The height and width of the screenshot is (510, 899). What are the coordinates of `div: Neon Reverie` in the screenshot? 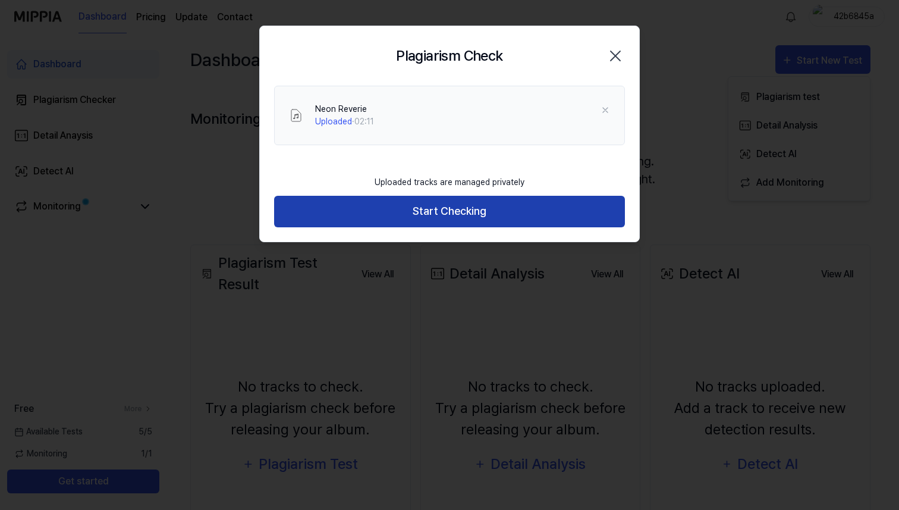 It's located at (344, 109).